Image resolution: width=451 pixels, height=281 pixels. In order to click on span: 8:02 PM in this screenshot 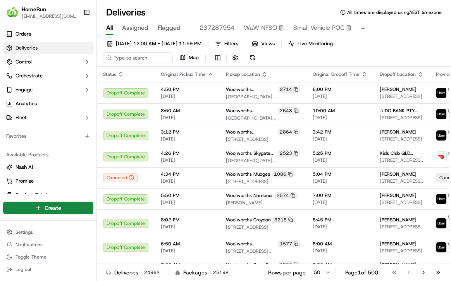, I will do `click(187, 220)`.